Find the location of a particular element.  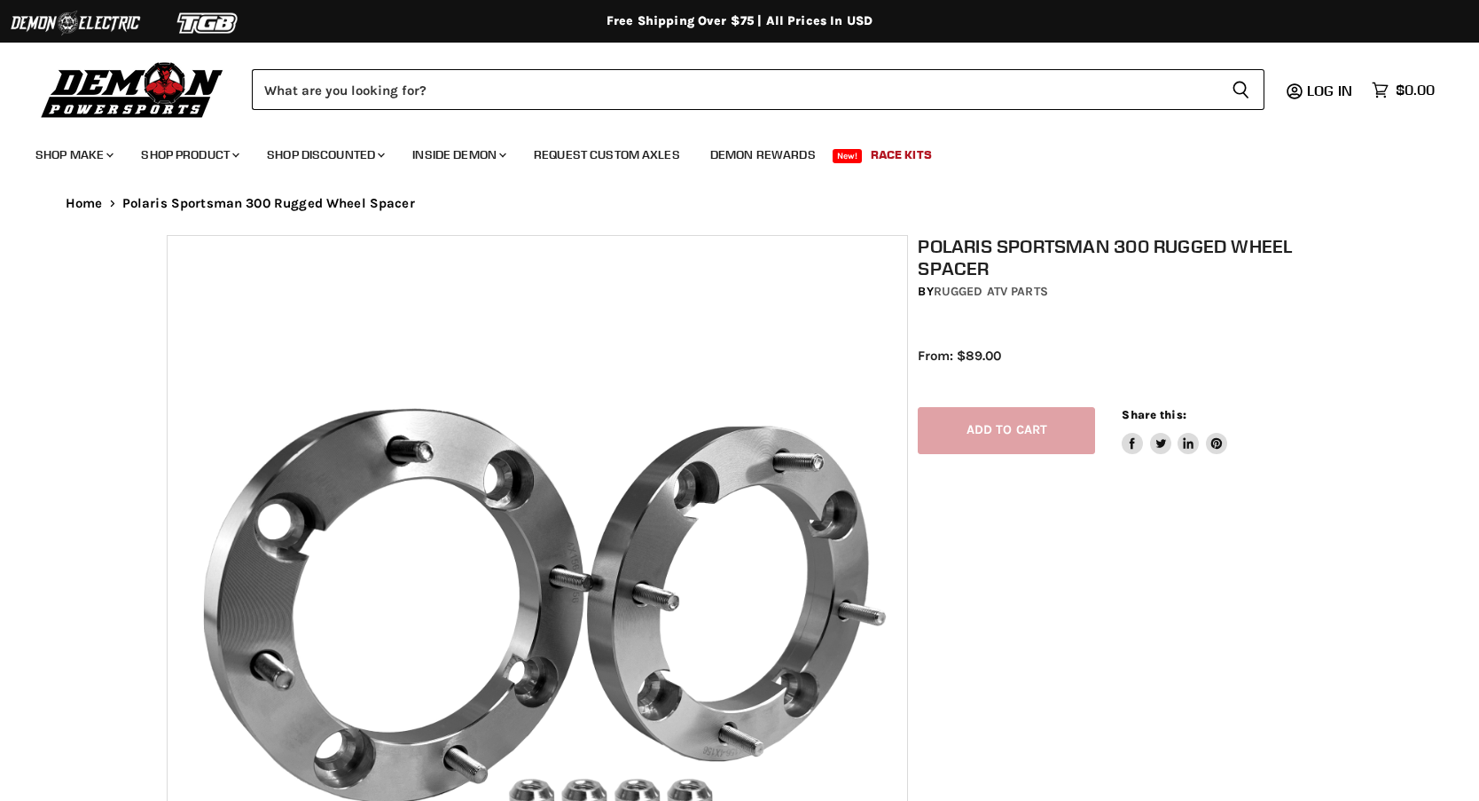

a: Inside Demon is located at coordinates (458, 154).